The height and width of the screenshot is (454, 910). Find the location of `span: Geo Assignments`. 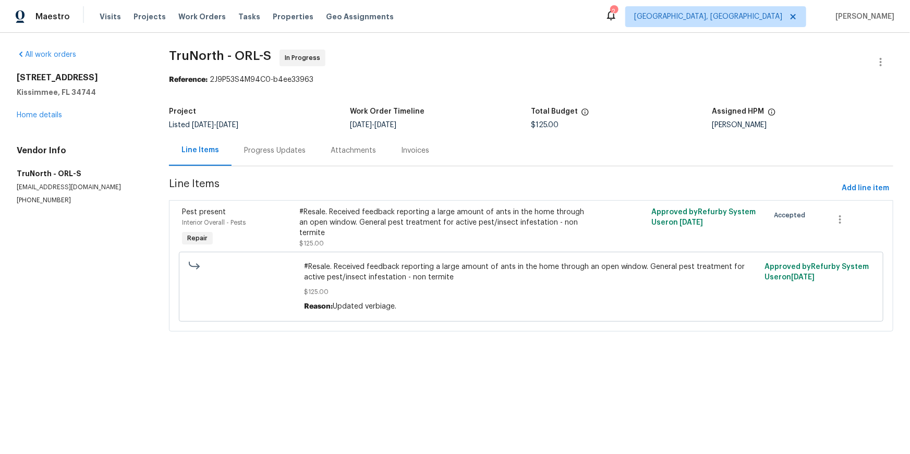

span: Geo Assignments is located at coordinates (360, 17).